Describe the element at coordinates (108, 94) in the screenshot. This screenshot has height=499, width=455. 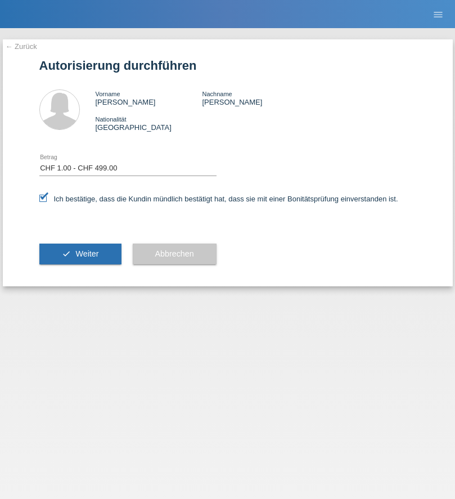
I see `span: Vorname` at that location.